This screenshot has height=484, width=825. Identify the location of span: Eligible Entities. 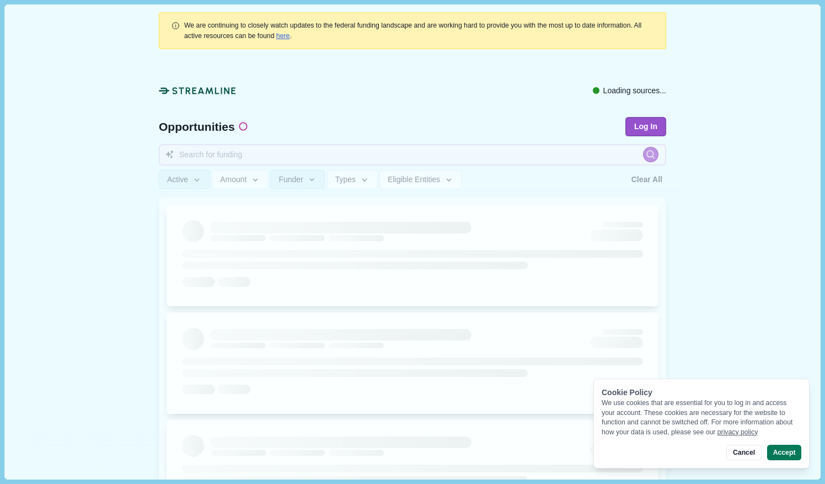
(414, 179).